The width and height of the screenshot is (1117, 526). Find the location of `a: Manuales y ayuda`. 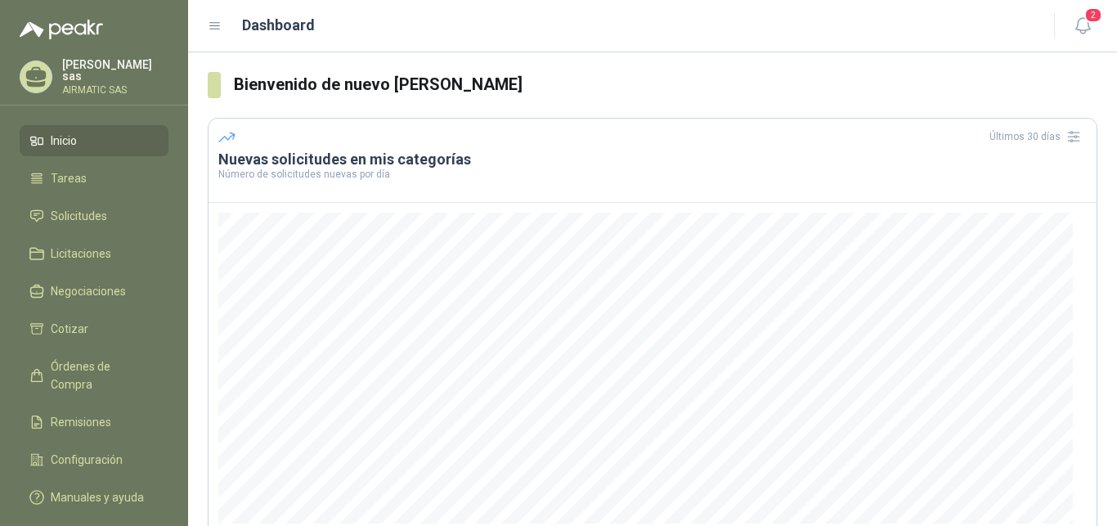

a: Manuales y ayuda is located at coordinates (94, 497).